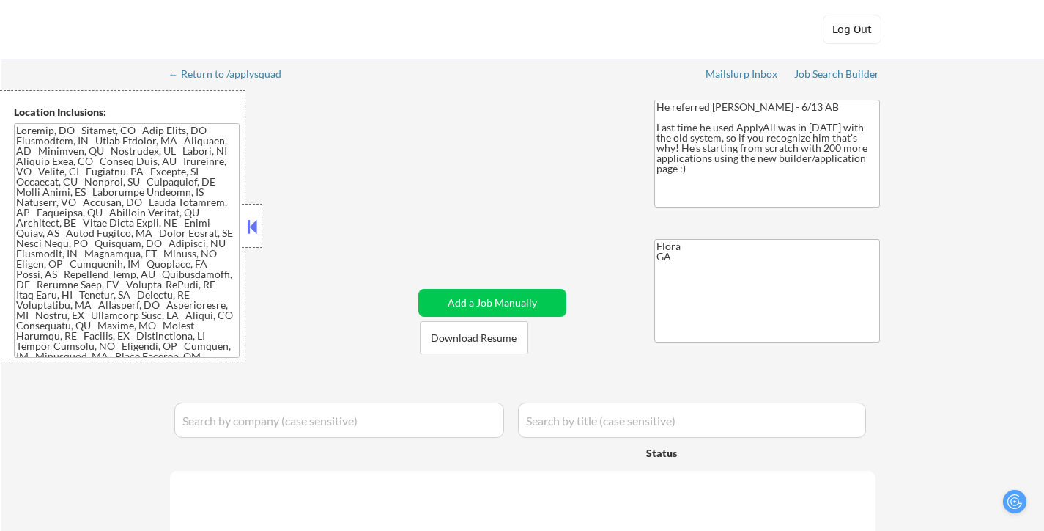 This screenshot has width=1044, height=531. Describe the element at coordinates (692, 420) in the screenshot. I see `input: Search by title (case sensitive)` at that location.